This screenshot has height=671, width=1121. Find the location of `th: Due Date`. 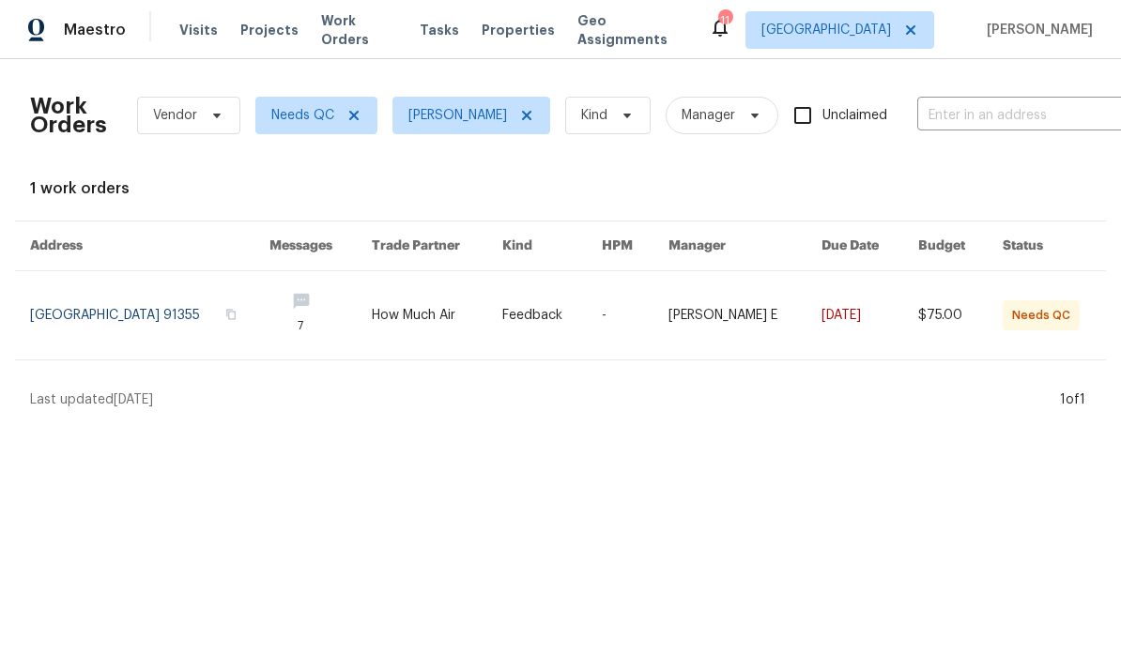

th: Due Date is located at coordinates (854, 246).